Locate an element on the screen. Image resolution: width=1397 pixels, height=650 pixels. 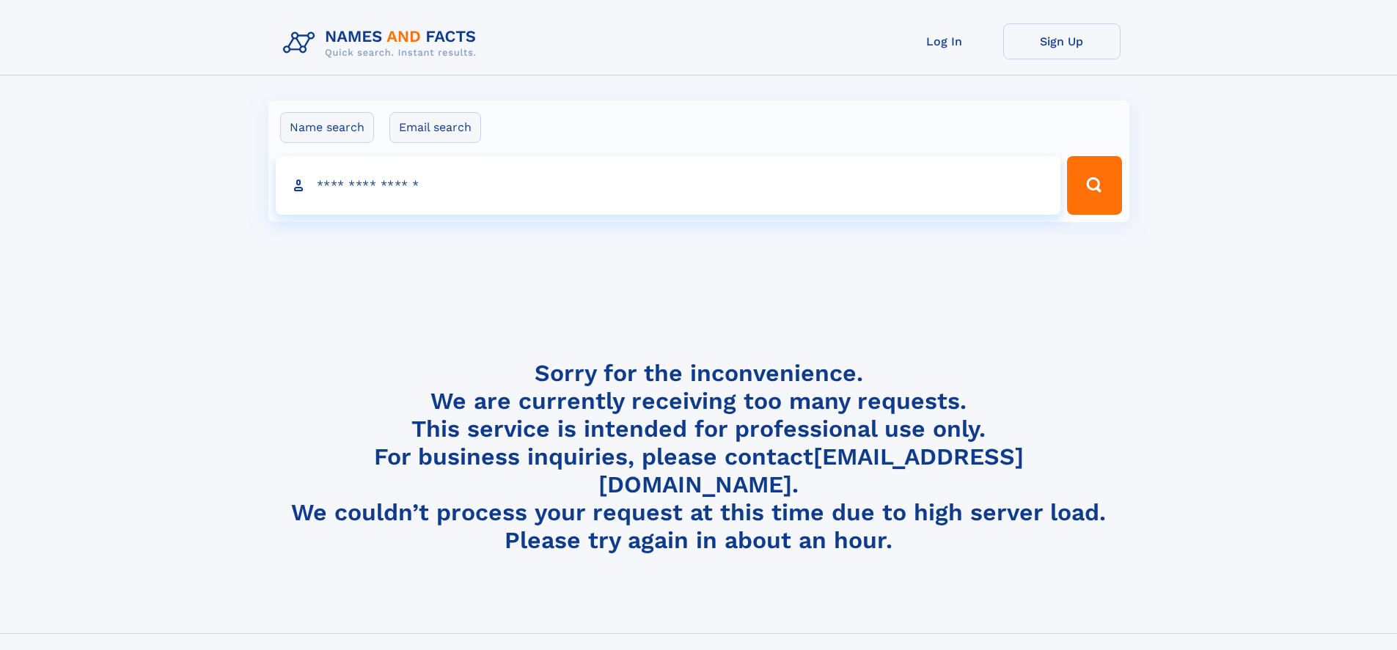
img: Logo Names and Facts is located at coordinates (383, 43).